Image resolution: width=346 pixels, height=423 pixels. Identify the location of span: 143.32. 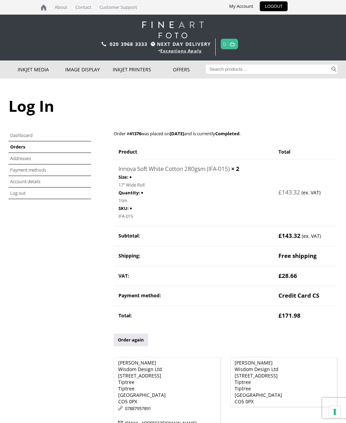
(289, 235).